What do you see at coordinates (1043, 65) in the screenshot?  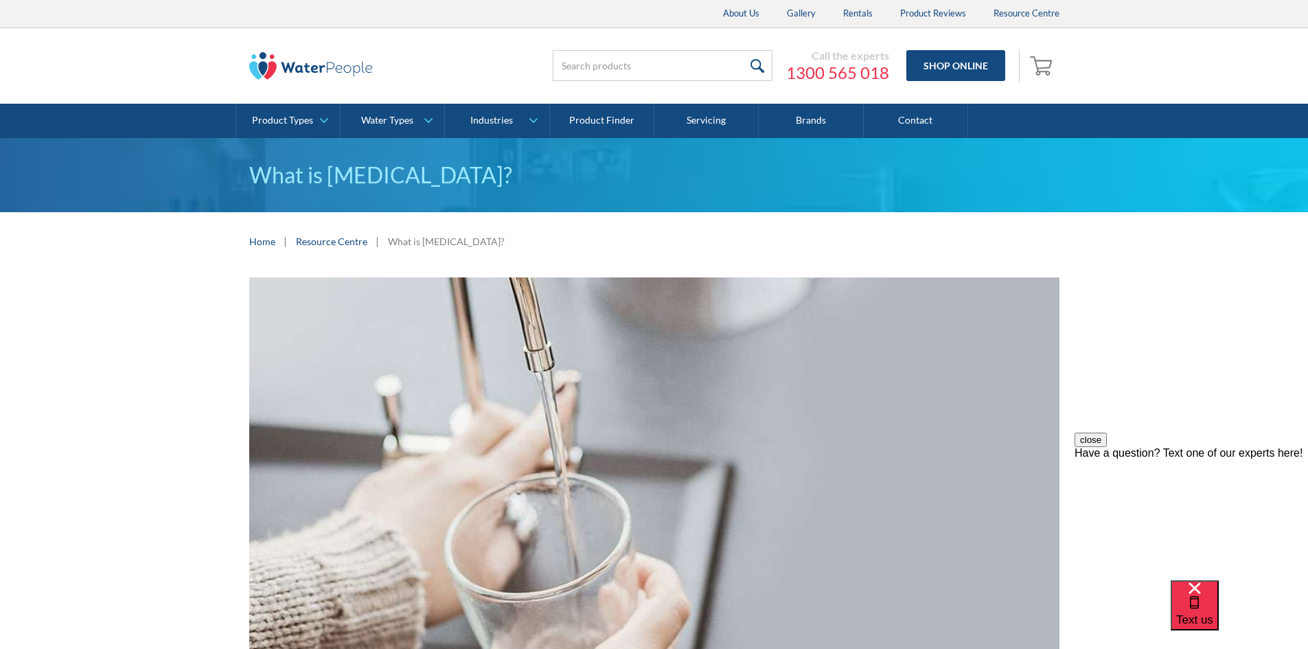 I see `img: shopping cart` at bounding box center [1043, 65].